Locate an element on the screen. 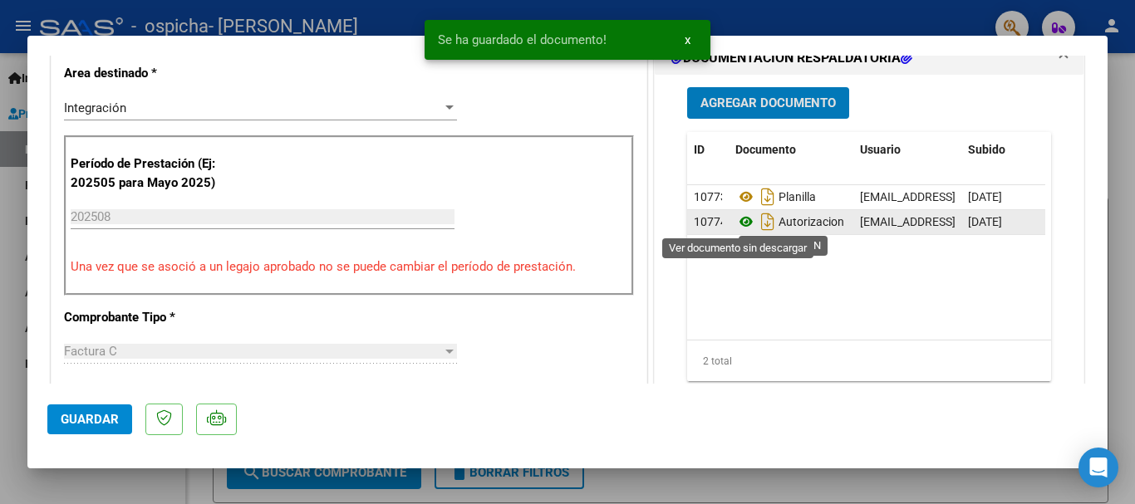 This screenshot has width=1135, height=504. span: ID is located at coordinates (699, 150).